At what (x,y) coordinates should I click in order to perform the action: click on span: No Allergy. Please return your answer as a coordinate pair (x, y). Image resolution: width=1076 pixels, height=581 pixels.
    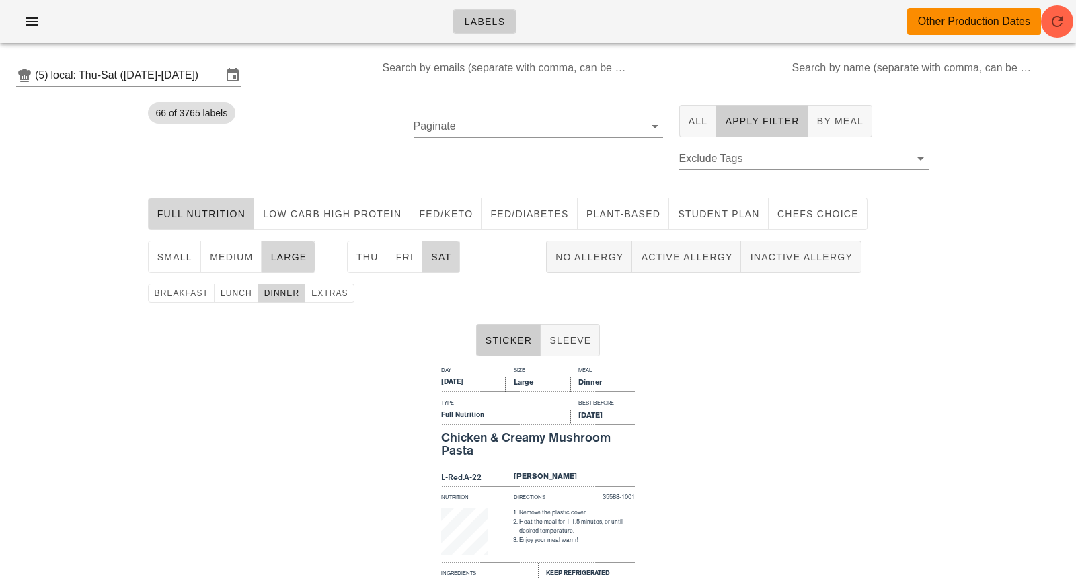
    Looking at the image, I should click on (589, 257).